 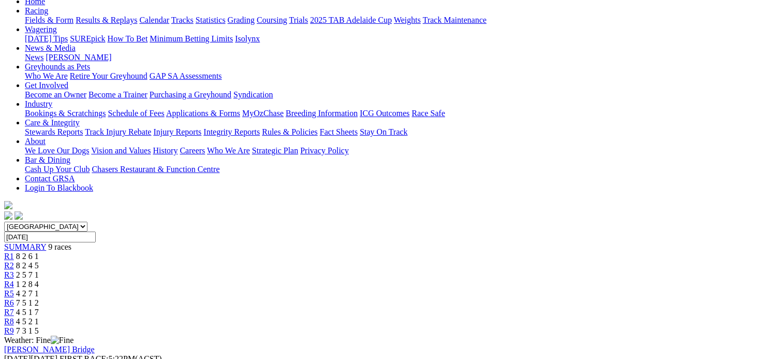 What do you see at coordinates (203, 113) in the screenshot?
I see `a: Applications & Forms` at bounding box center [203, 113].